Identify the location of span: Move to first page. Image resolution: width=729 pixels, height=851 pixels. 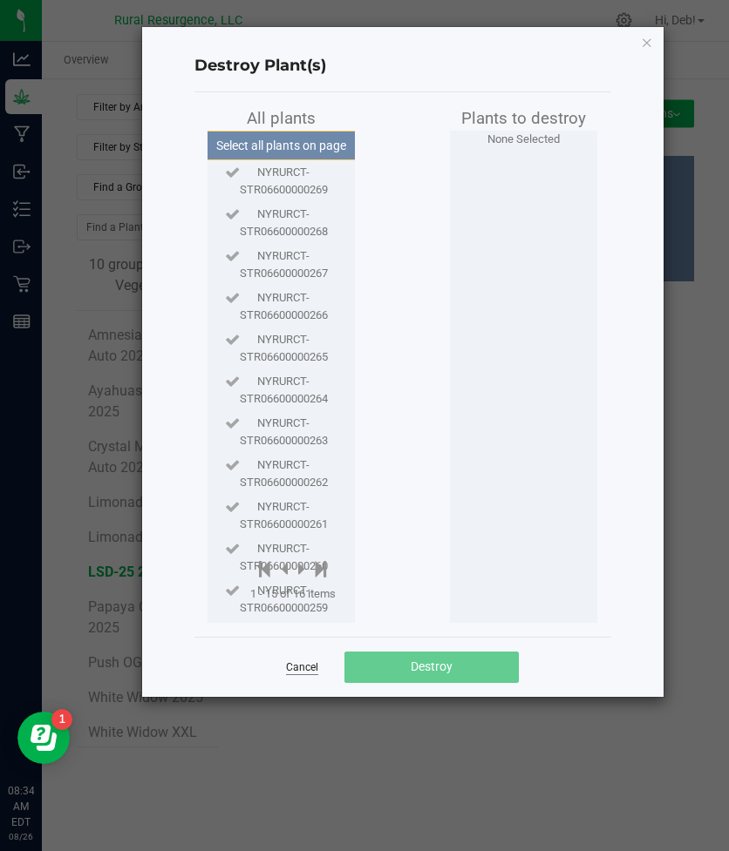
(264, 572).